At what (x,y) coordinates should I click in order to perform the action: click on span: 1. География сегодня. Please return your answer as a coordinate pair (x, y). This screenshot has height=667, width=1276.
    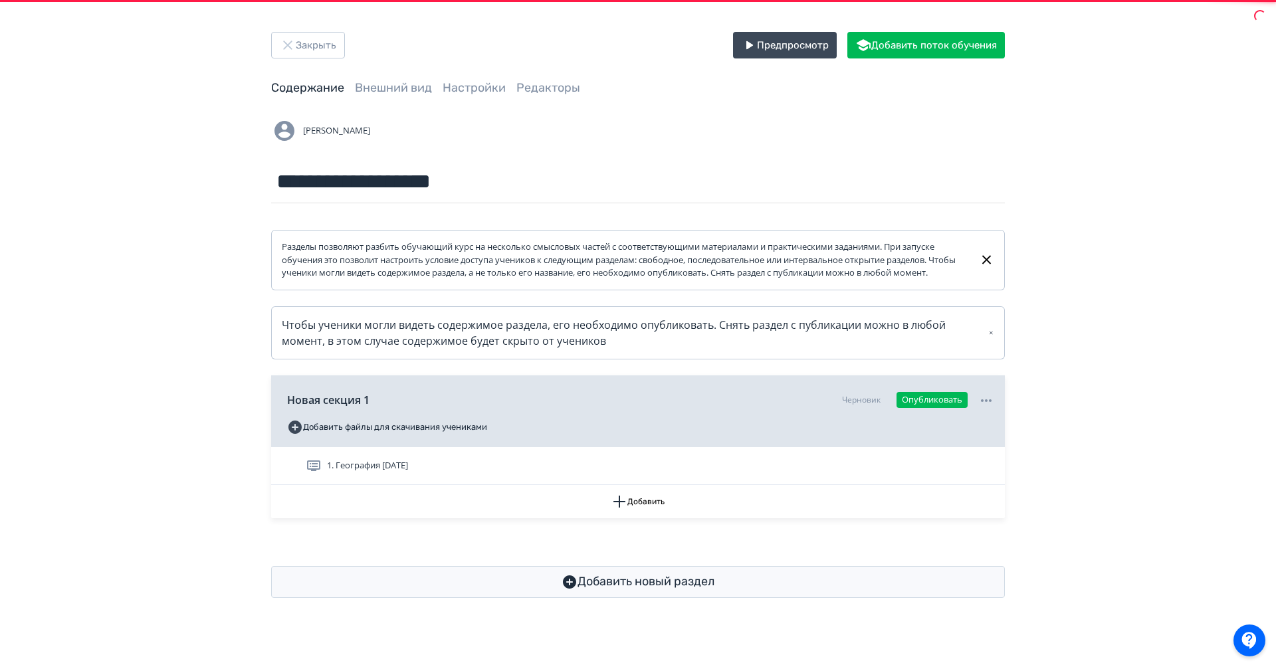
    Looking at the image, I should click on (368, 466).